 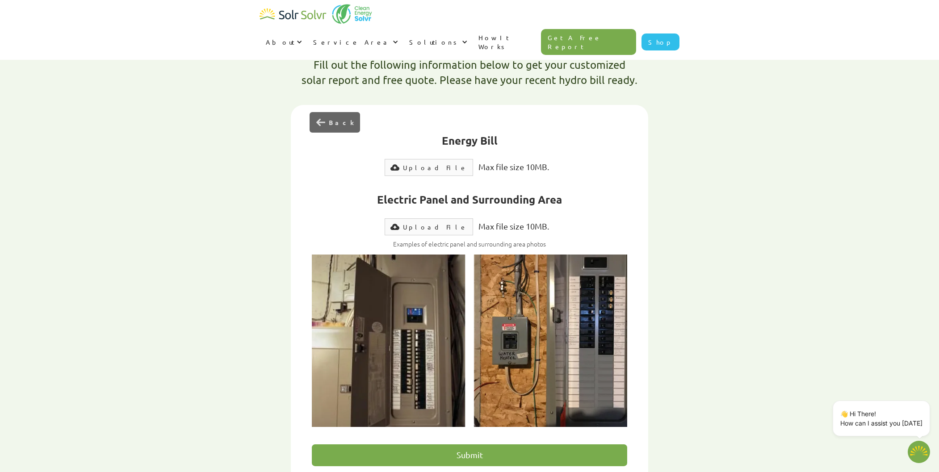 I want to click on a: Get A Free Report, so click(x=589, y=42).